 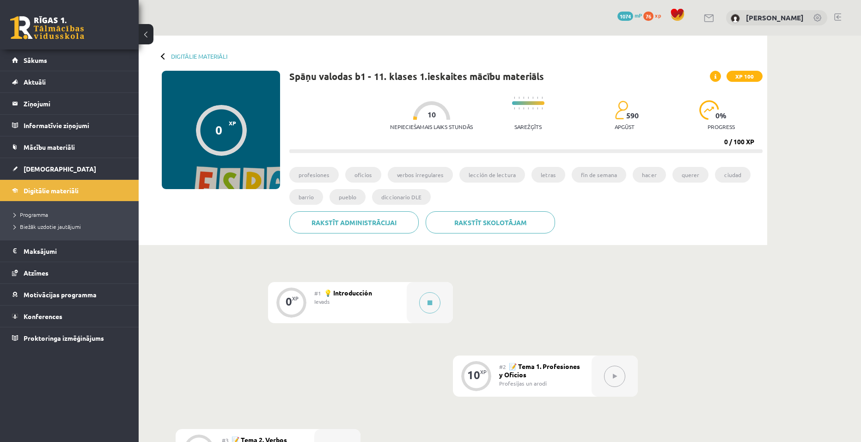 I want to click on a: Informatīvie ziņojumi, so click(x=69, y=125).